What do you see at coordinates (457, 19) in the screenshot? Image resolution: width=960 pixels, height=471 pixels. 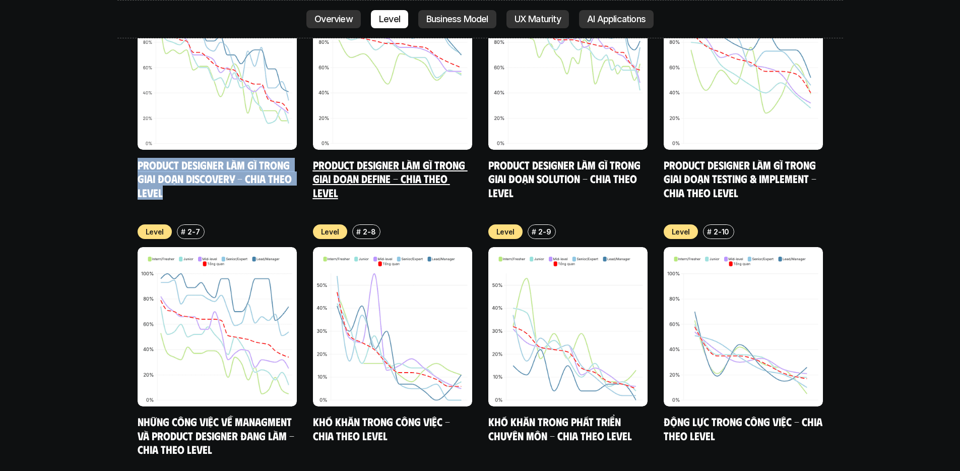 I see `p: Business Model` at bounding box center [457, 19].